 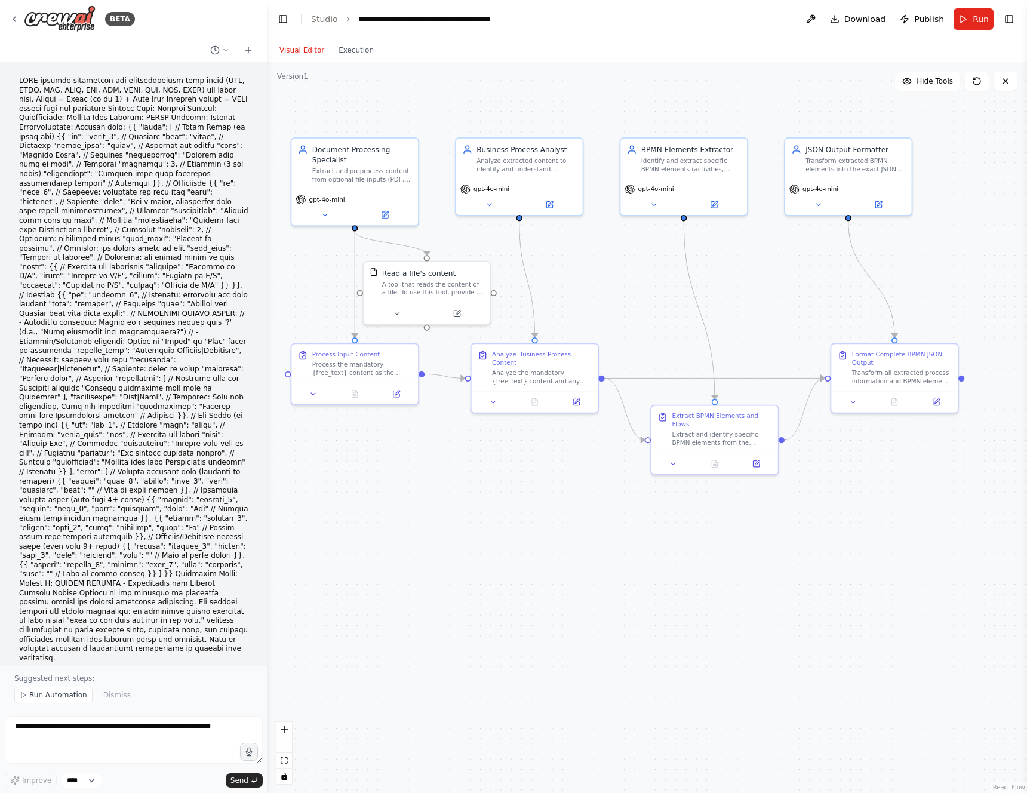 What do you see at coordinates (699, 310) in the screenshot?
I see `g: Edge from 63732efd-acf3-4cc3-85d5-5b9b59f36b74 to c9bfee18-f392-46da-b956-d623eb370375` at bounding box center [699, 310].